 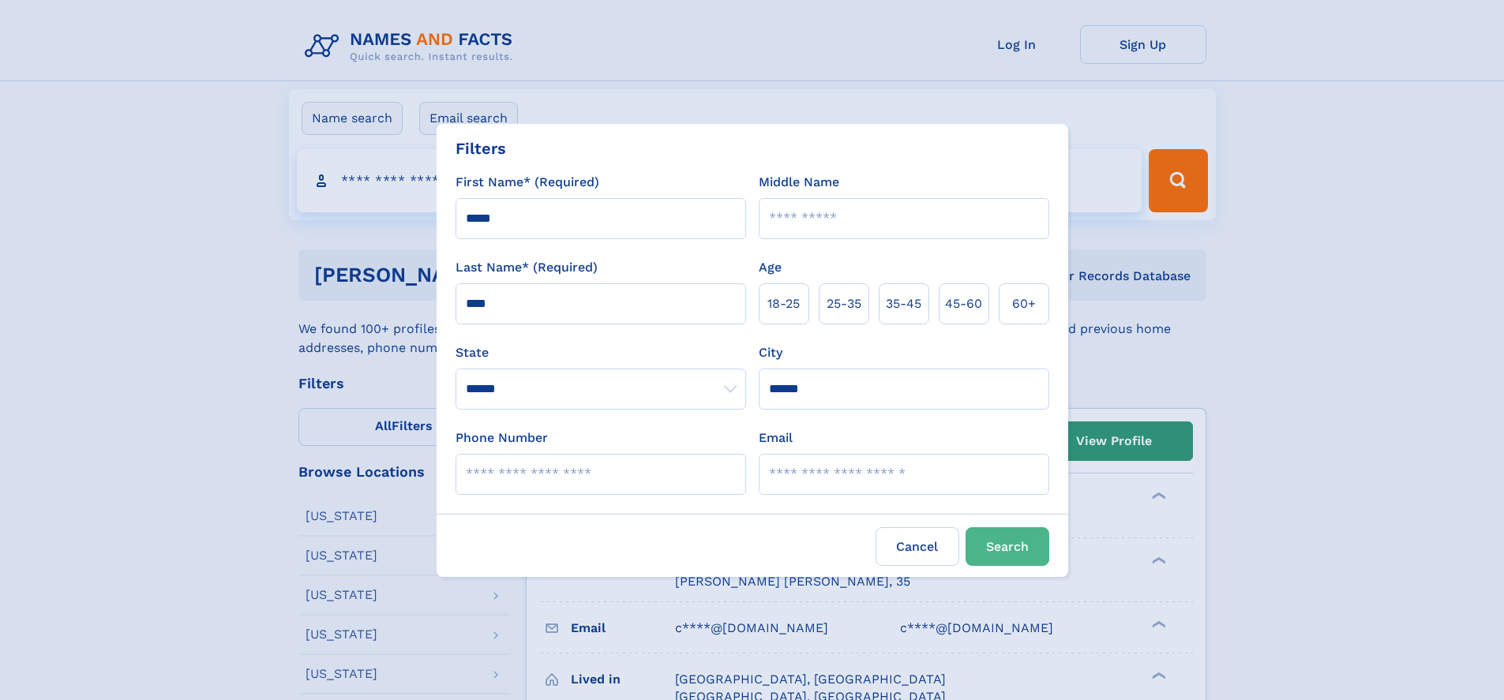 I want to click on span: 25‑35, so click(x=844, y=304).